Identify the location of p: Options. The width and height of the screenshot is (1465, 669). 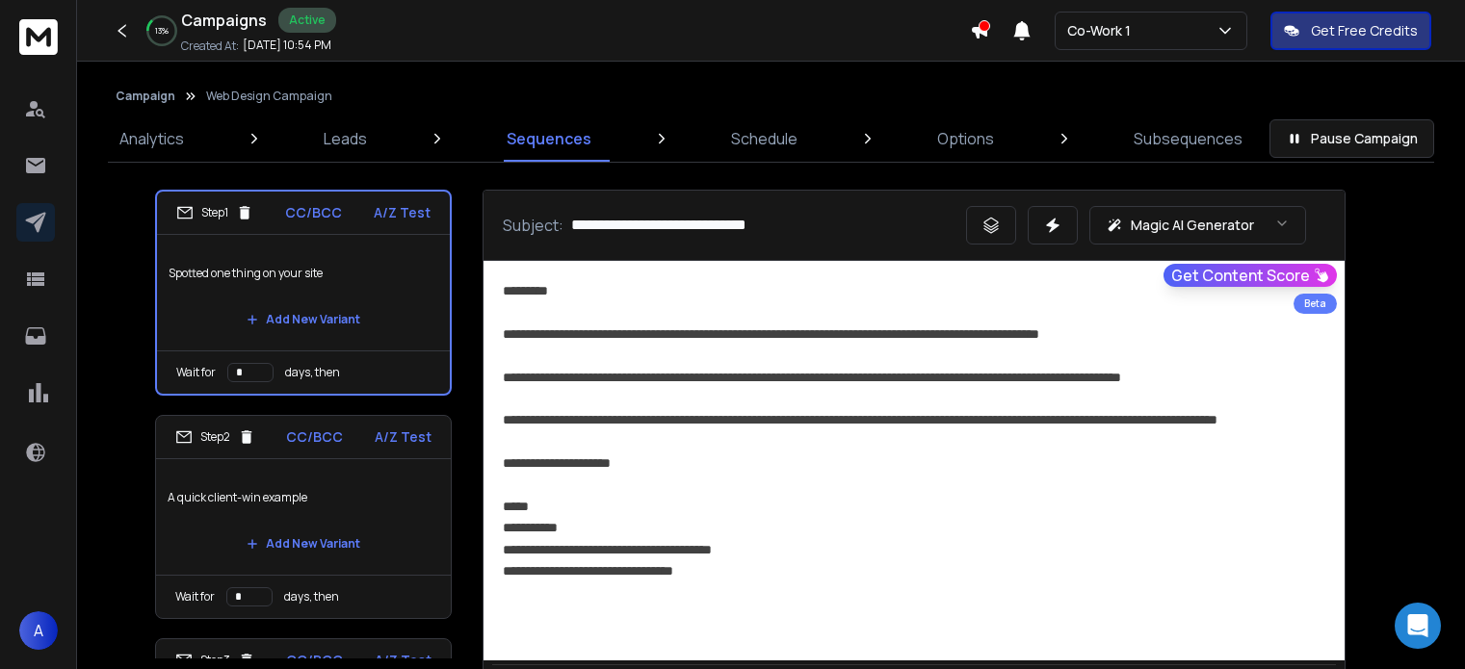
(965, 139).